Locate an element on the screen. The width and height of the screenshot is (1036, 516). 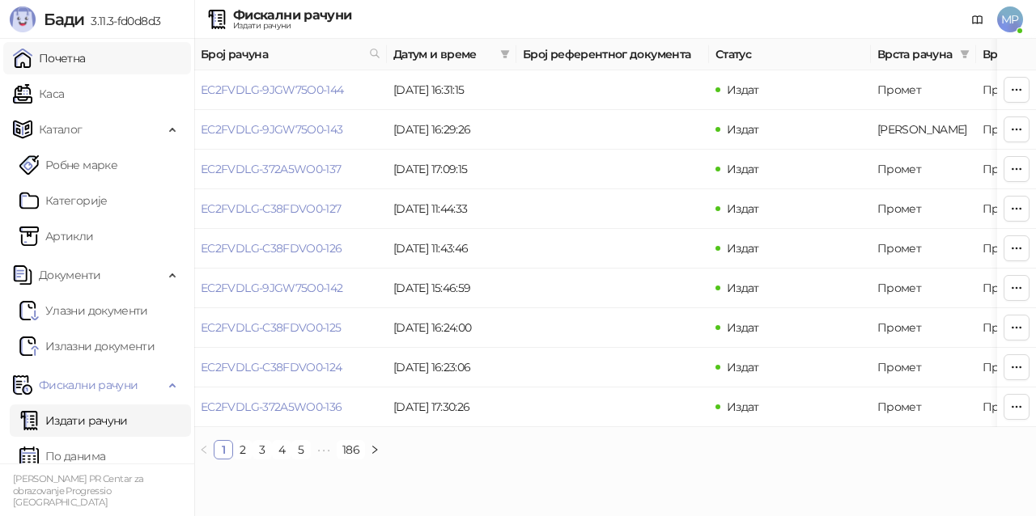
th: Број рачуна is located at coordinates (290, 54).